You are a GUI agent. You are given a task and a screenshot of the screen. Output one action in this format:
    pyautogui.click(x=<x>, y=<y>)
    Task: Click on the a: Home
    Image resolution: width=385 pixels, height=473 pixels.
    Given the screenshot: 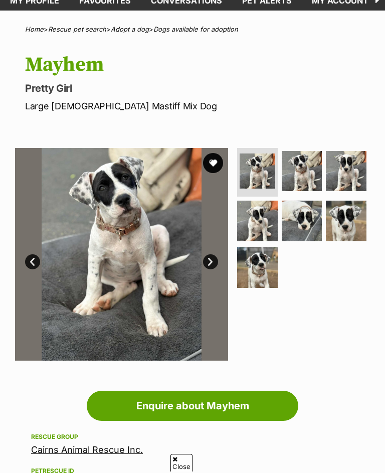 What is the action you would take?
    pyautogui.click(x=34, y=29)
    